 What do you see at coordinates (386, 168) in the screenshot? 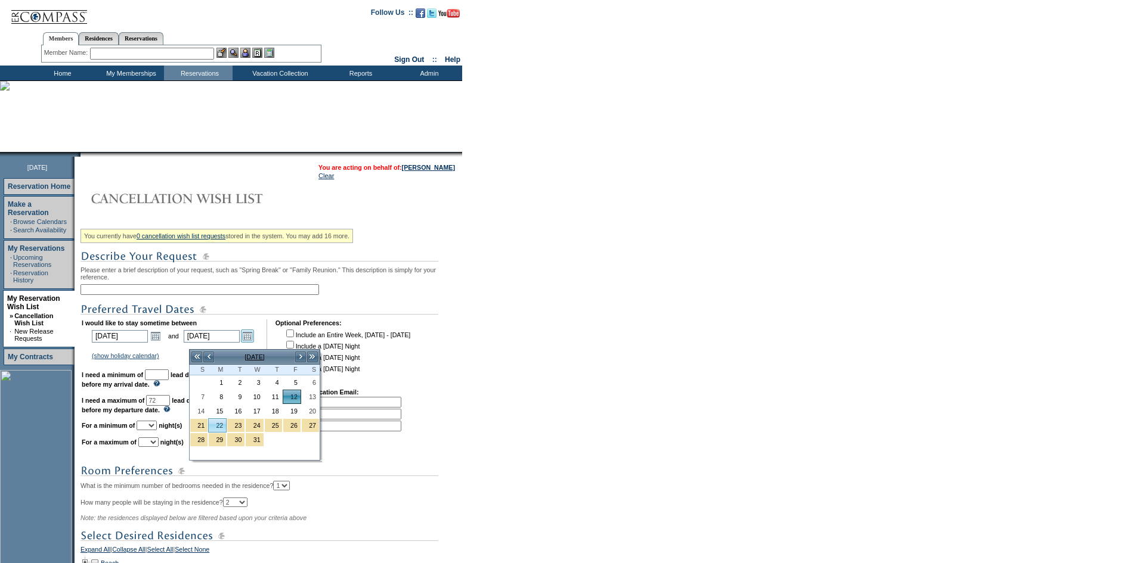
I see `span: You are acting on behalf of:` at bounding box center [386, 168].